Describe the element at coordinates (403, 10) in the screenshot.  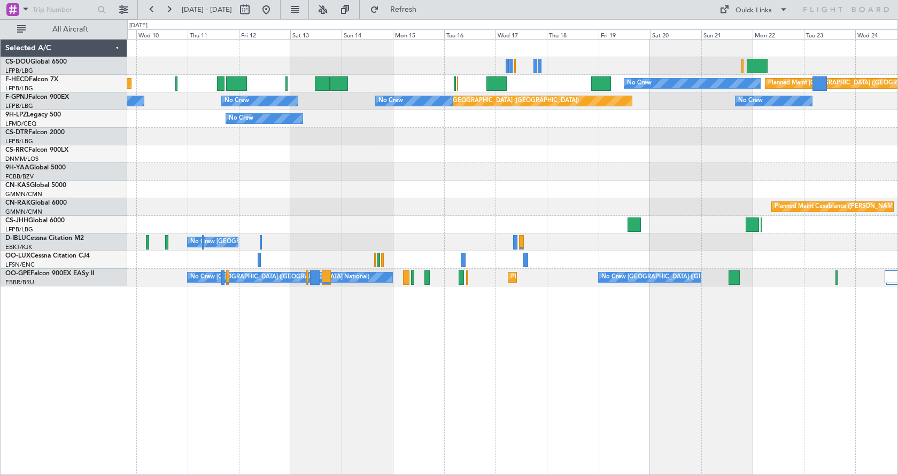
I see `span: Refresh` at that location.